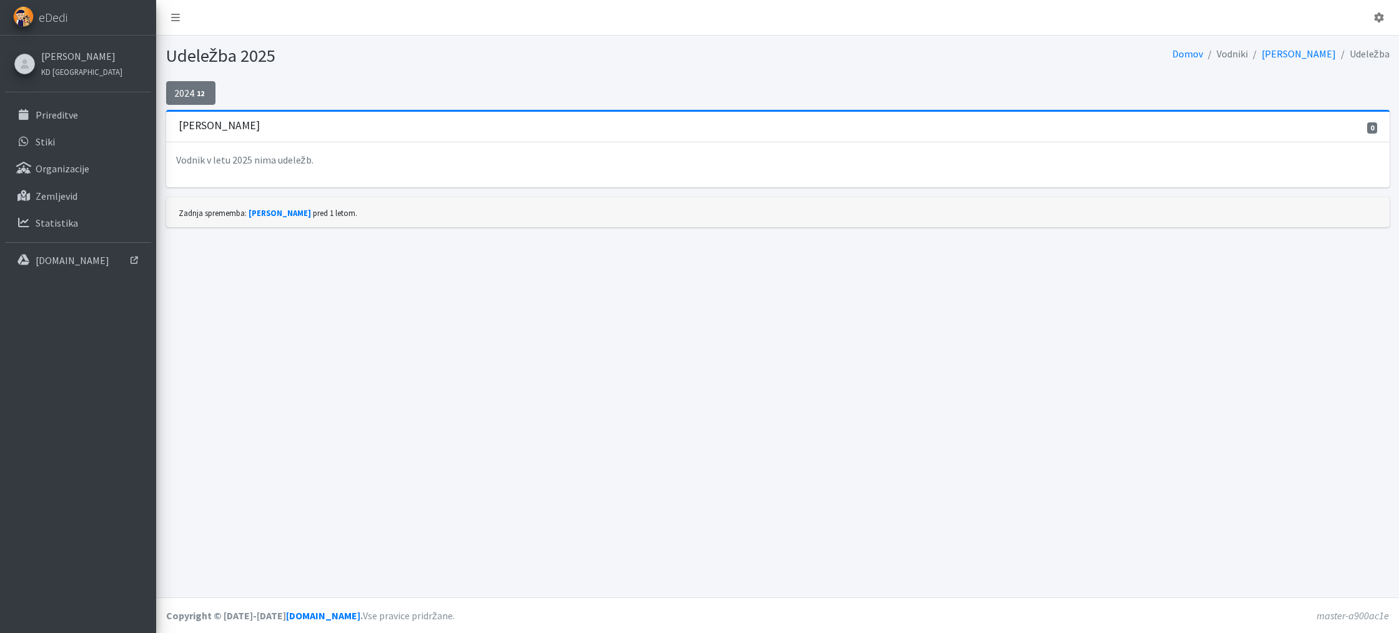 The image size is (1399, 633). Describe the element at coordinates (56, 196) in the screenshot. I see `p: Zemljevid` at that location.